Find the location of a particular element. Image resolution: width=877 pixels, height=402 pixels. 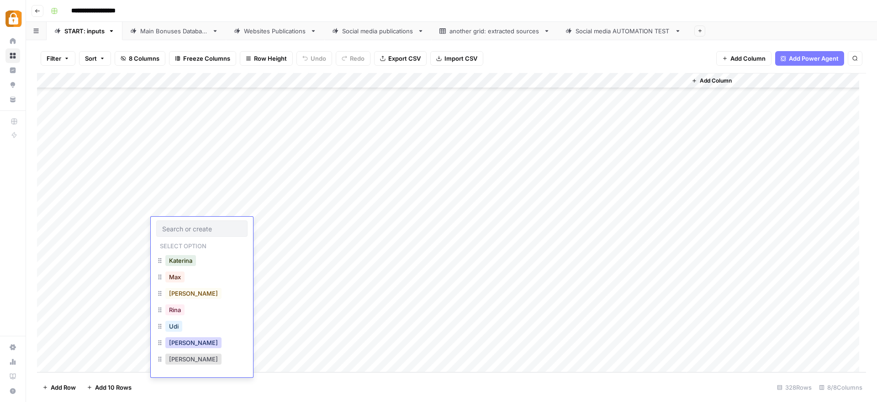

a: Opportunities is located at coordinates (13, 85).